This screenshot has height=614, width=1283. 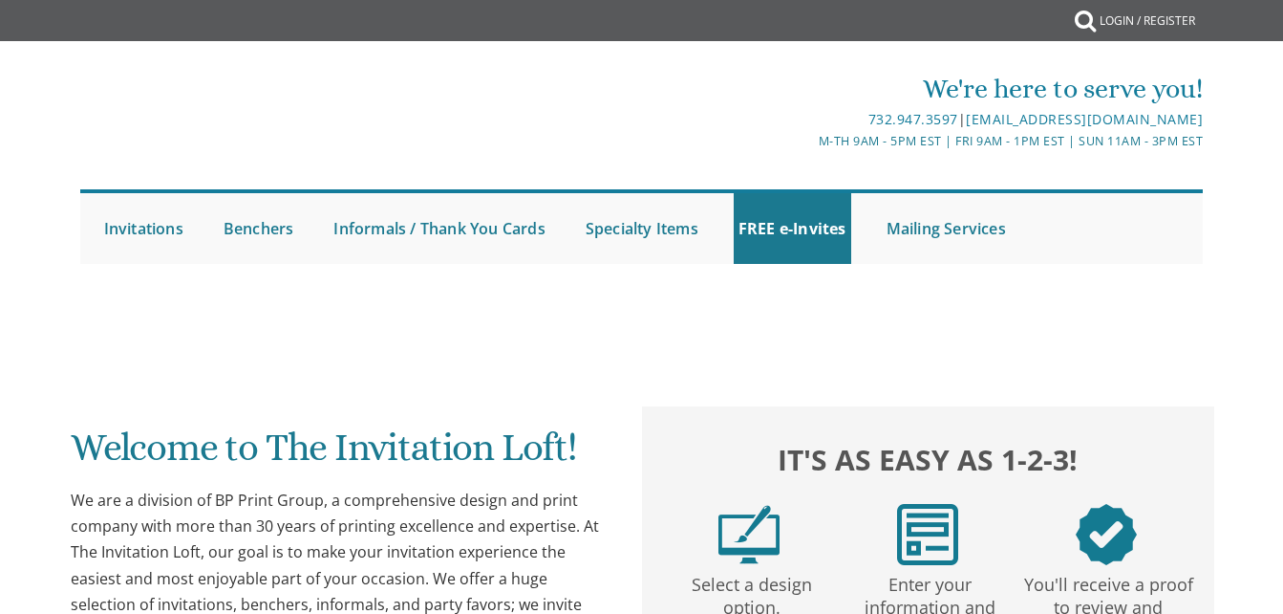 I want to click on img: step3.png, so click(x=1107, y=534).